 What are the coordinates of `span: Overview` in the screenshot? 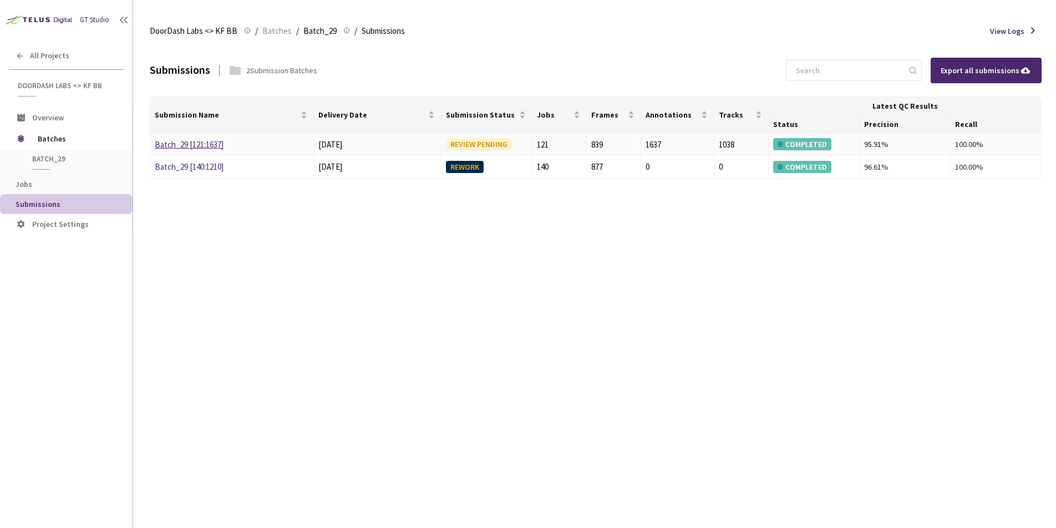 It's located at (48, 118).